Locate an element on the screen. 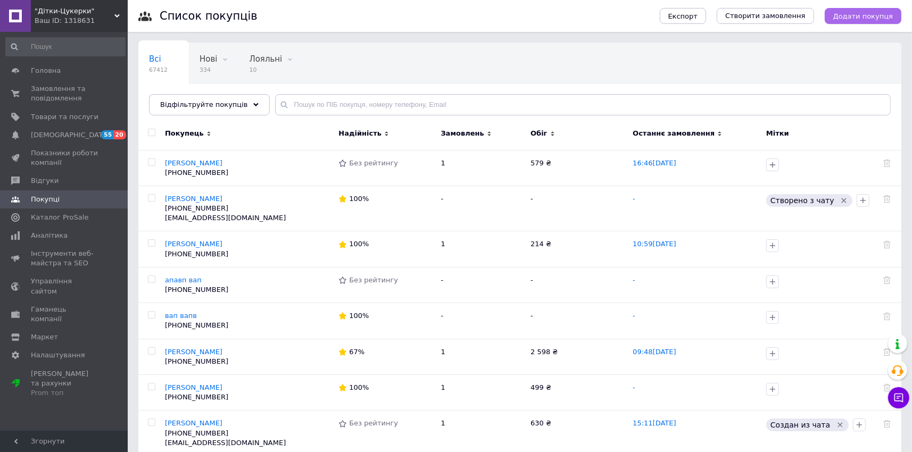 This screenshot has height=452, width=912. input: Пошук по ПІБ покупця, номеру телефону, Email is located at coordinates (583, 105).